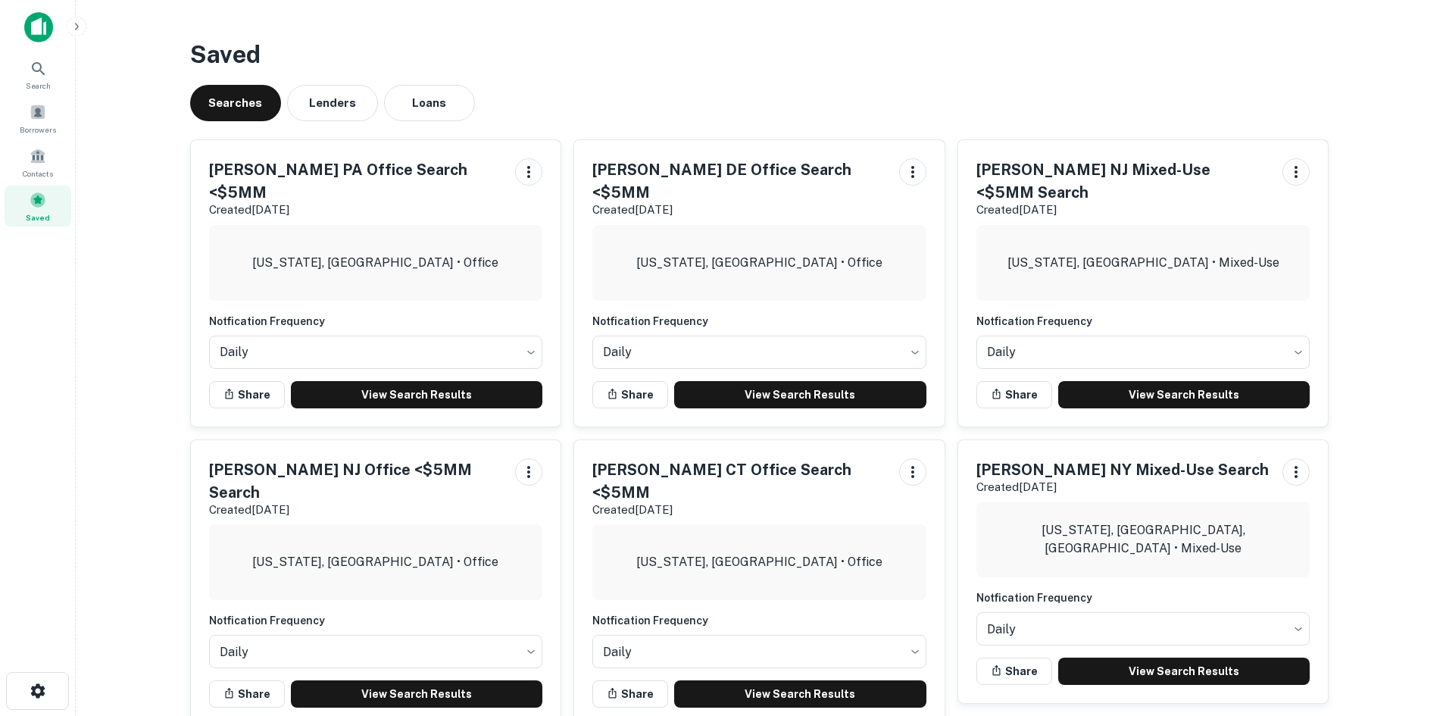  I want to click on a: Saved, so click(38, 206).